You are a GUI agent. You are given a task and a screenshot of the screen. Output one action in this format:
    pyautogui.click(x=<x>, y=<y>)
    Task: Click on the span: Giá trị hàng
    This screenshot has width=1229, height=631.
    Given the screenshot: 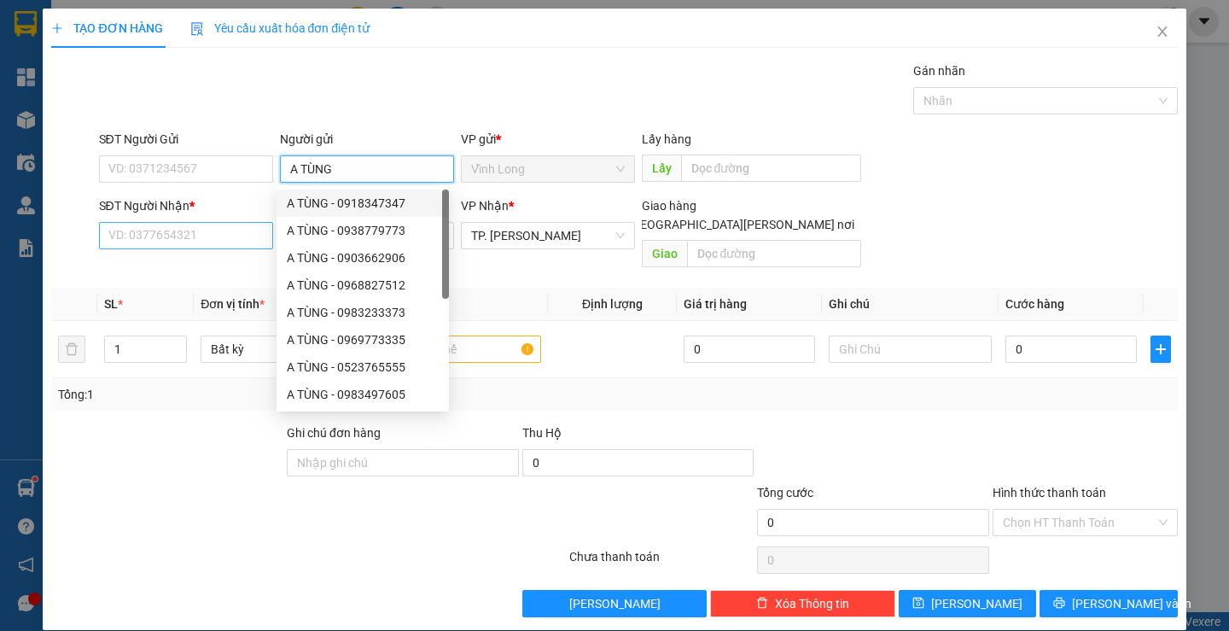 What is the action you would take?
    pyautogui.click(x=715, y=304)
    